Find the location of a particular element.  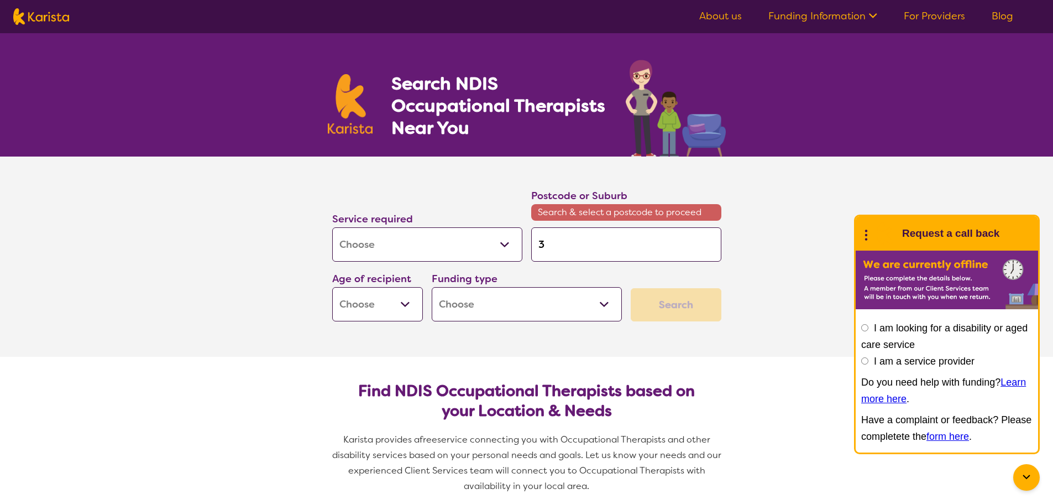

p: Have a complaint or feedback? Please completete the . is located at coordinates (947, 428).